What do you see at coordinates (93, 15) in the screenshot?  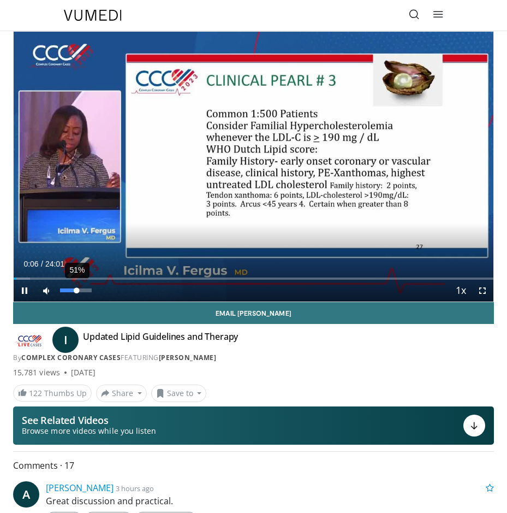 I see `img: VuMedi Logo` at bounding box center [93, 15].